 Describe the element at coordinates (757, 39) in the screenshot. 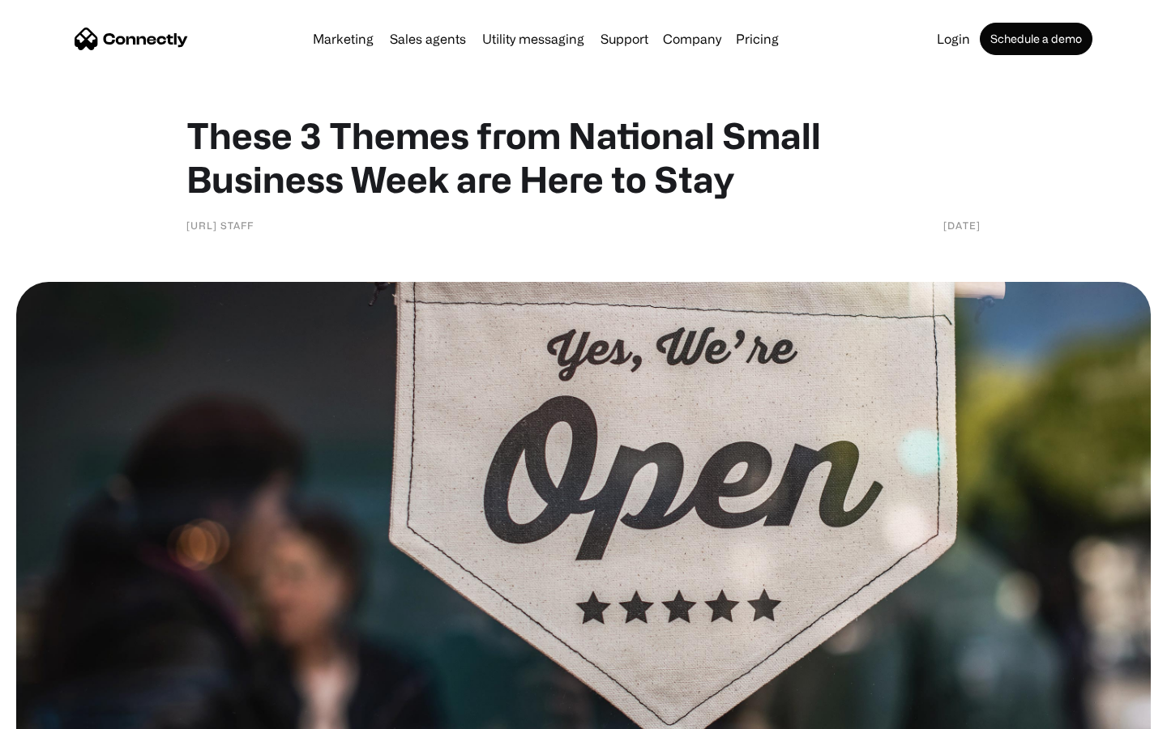

I see `a: Pricing` at that location.